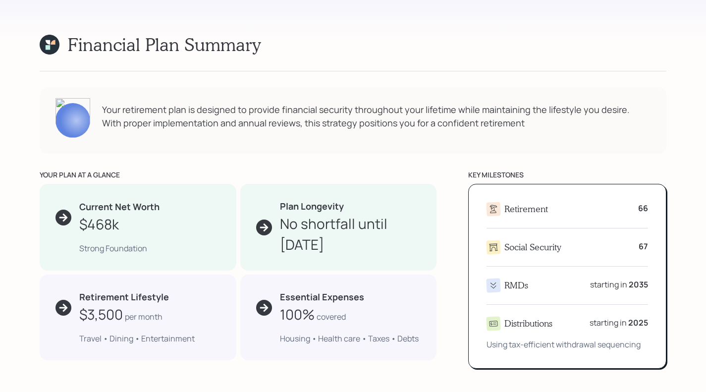  Describe the element at coordinates (638, 284) in the screenshot. I see `b: 2035` at that location.